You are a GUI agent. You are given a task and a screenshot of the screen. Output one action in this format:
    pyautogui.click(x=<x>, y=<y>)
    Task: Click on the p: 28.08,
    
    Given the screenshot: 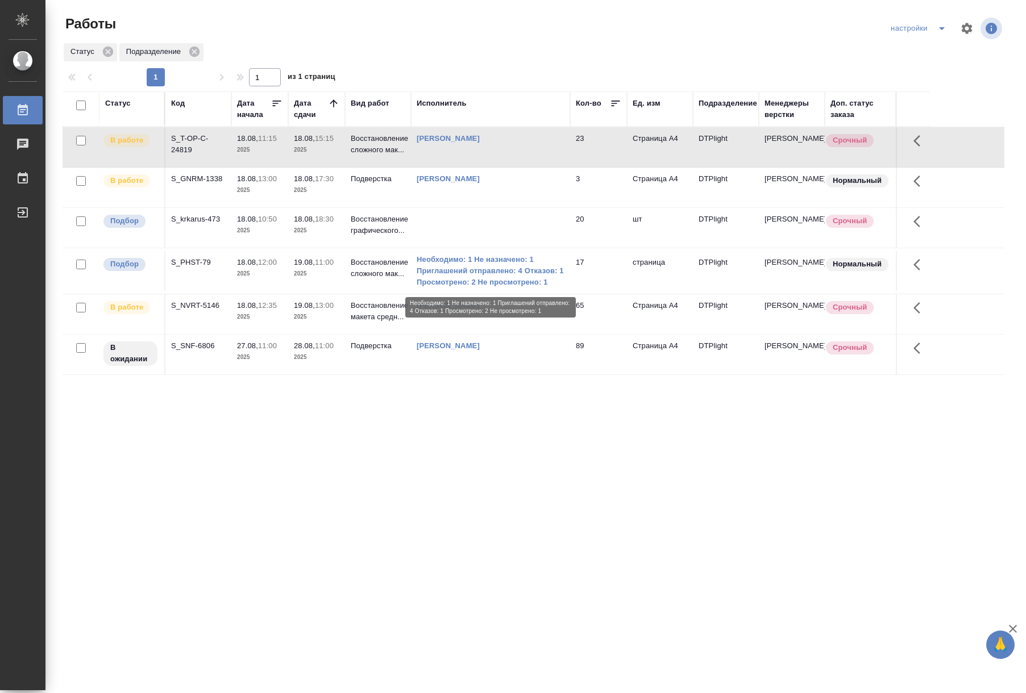 What is the action you would take?
    pyautogui.click(x=304, y=346)
    